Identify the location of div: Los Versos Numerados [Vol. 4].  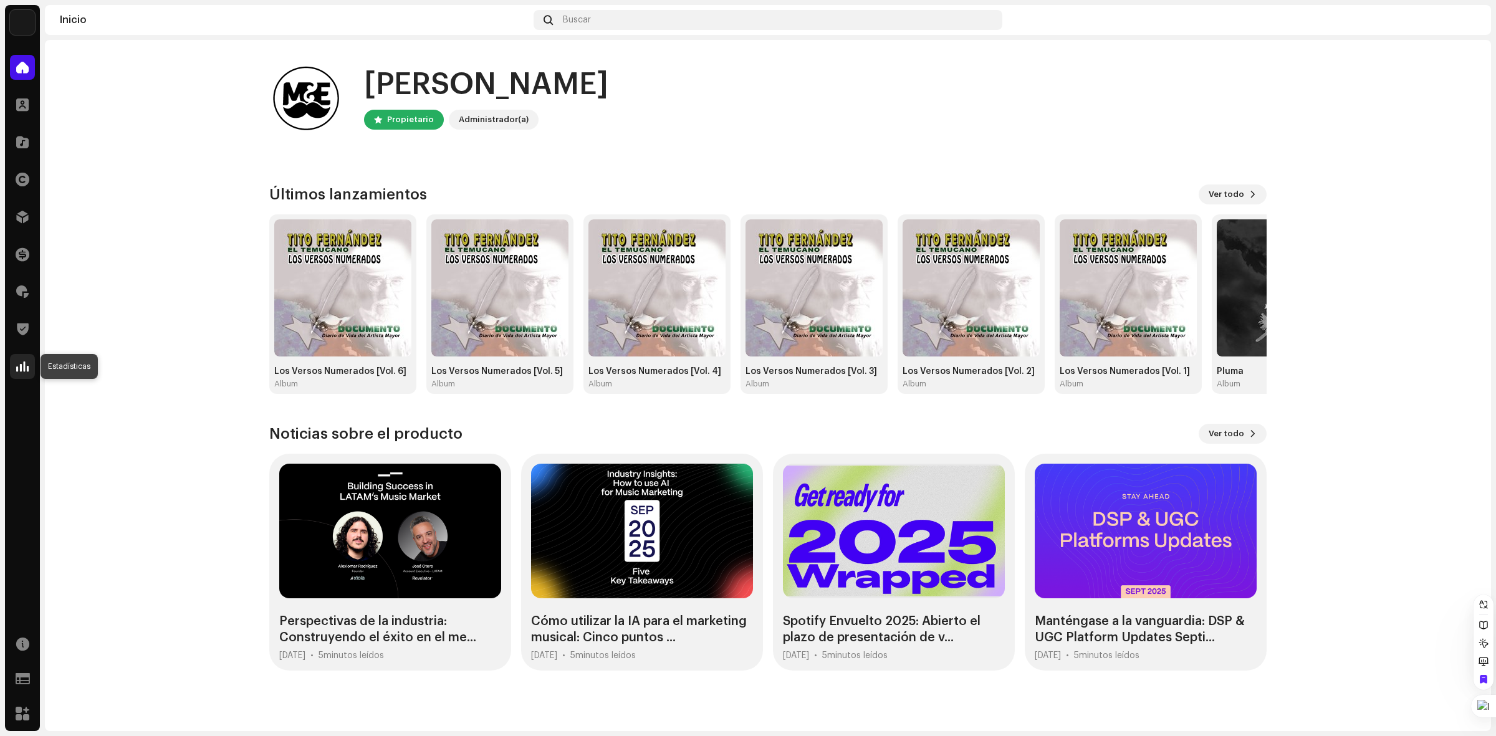
(657, 372).